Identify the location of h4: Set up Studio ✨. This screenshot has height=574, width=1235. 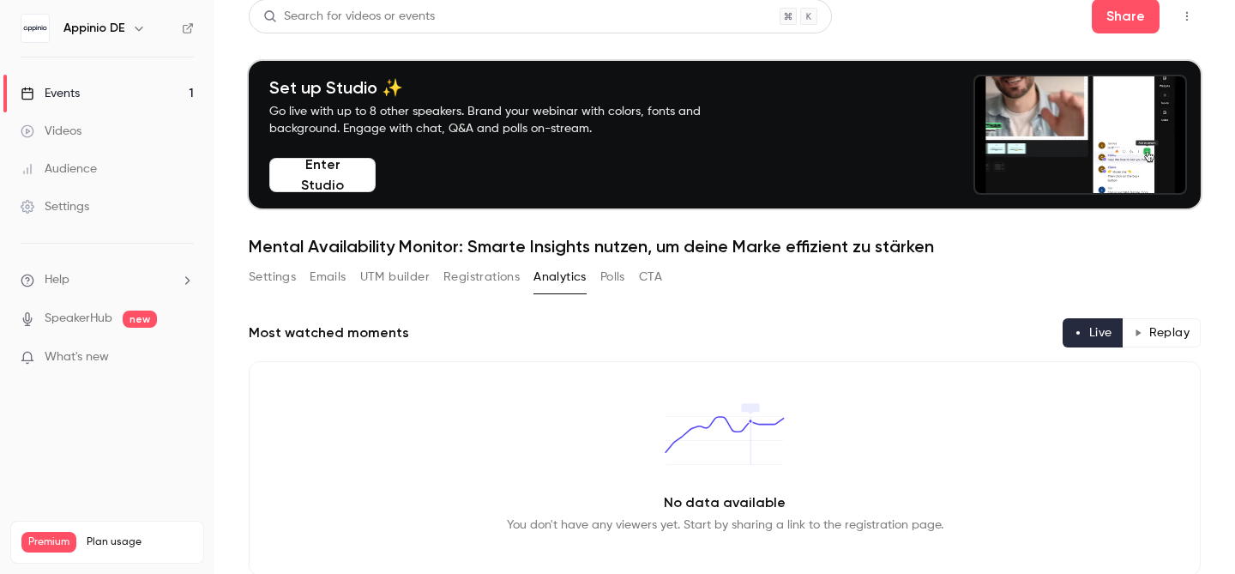
(505, 87).